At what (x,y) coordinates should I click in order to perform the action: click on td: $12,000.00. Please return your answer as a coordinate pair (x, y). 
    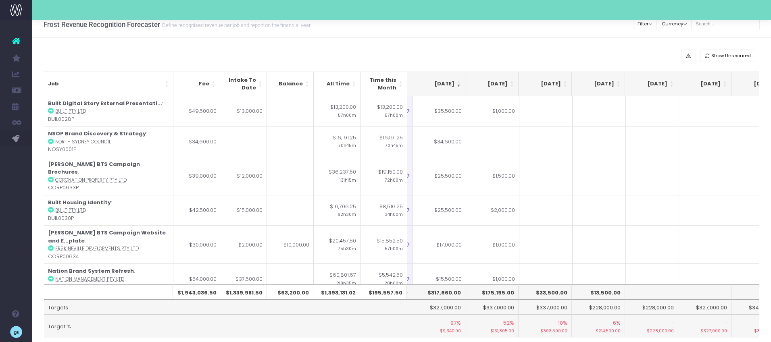
    Looking at the image, I should click on (244, 176).